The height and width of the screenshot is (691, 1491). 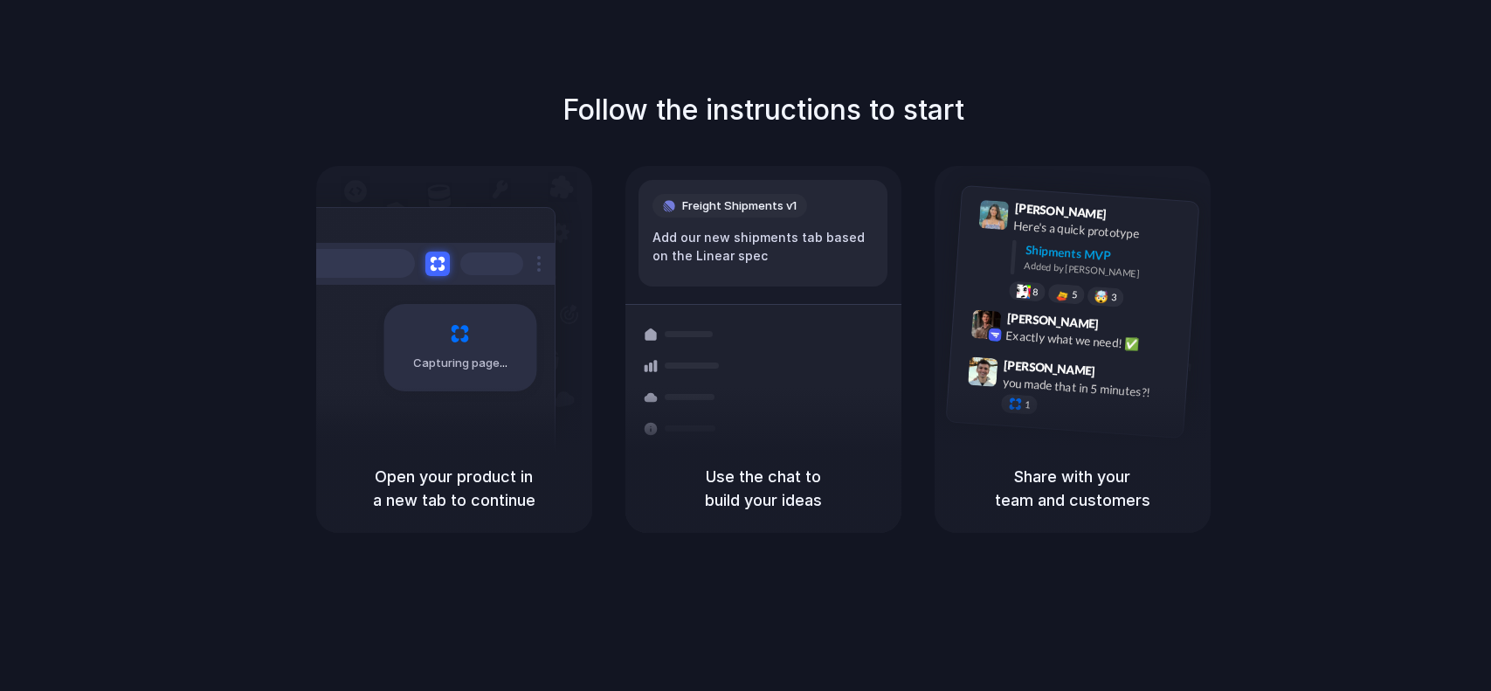 I want to click on div: you made that in 5 minutes?!, so click(x=1089, y=388).